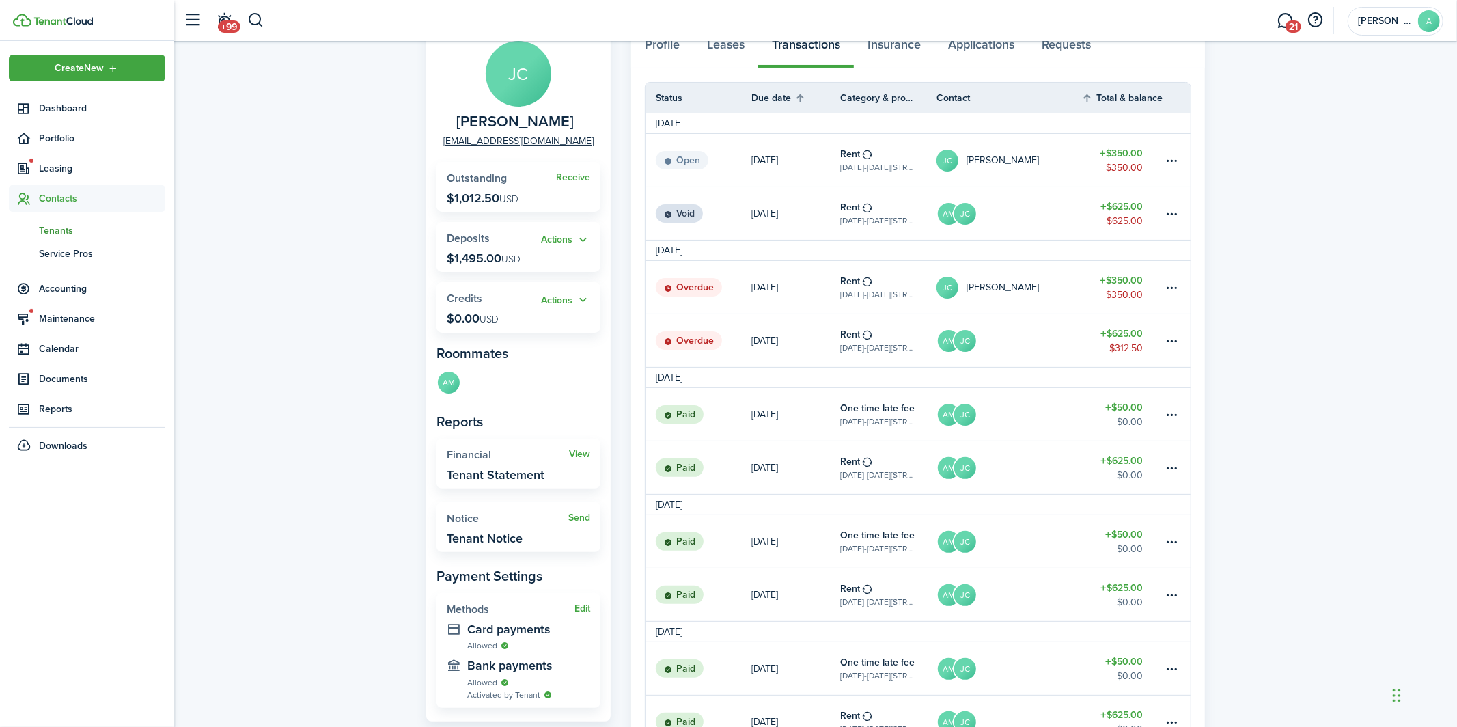  What do you see at coordinates (573, 178) in the screenshot?
I see `widget-stats-action: Receive` at bounding box center [573, 178].